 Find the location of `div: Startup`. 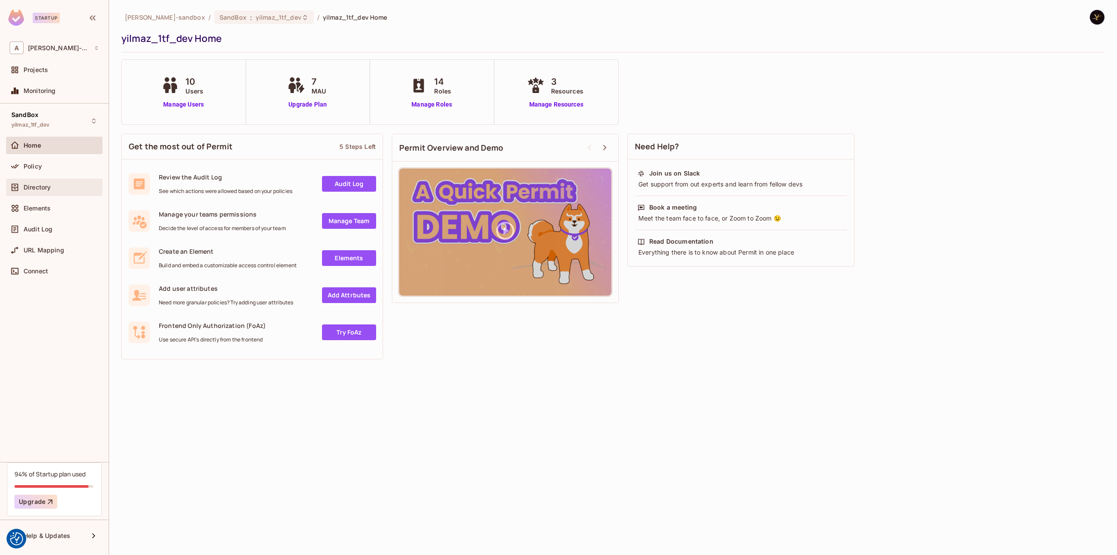

div: Startup is located at coordinates (46, 18).